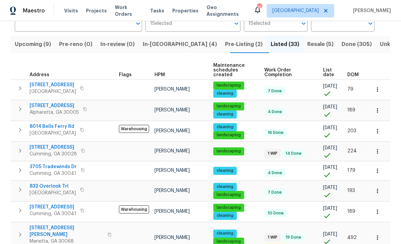  What do you see at coordinates (39, 75) in the screenshot?
I see `span: Address` at bounding box center [39, 75].